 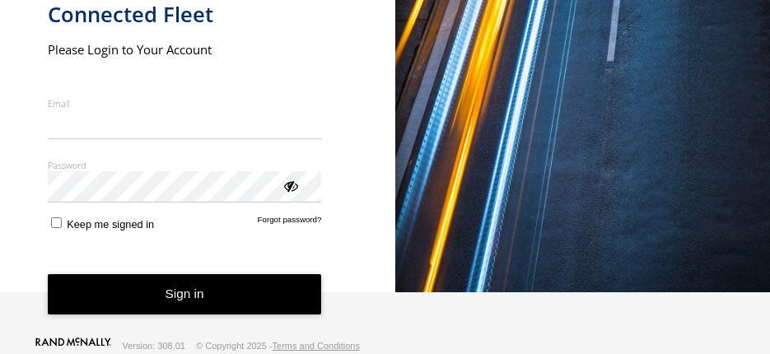 I want to click on div: ViewPassword, so click(x=290, y=185).